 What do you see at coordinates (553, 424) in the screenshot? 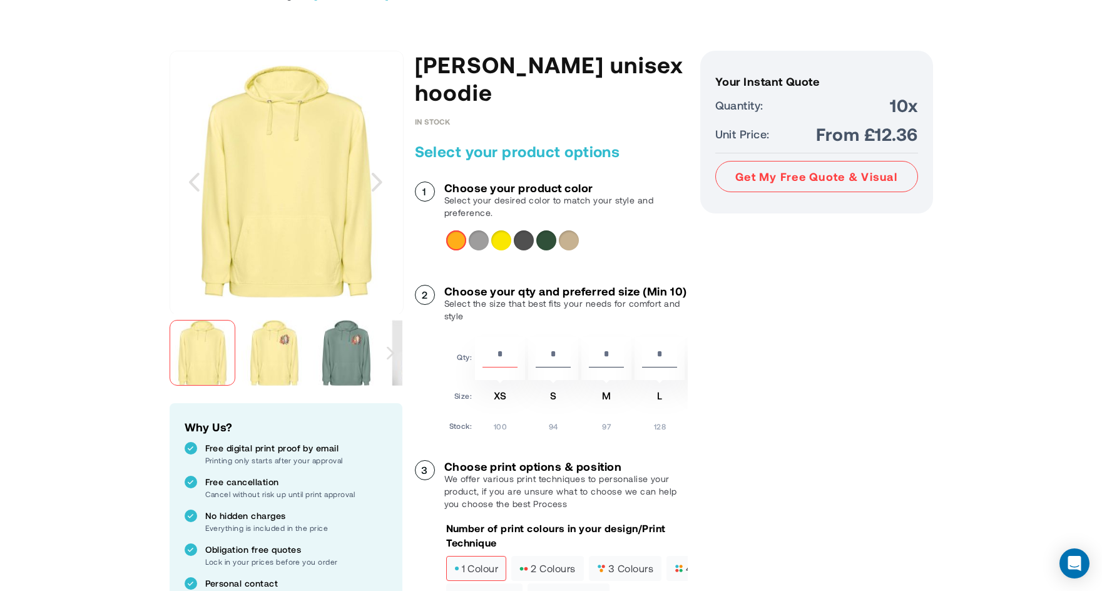
I see `td: 94` at bounding box center [553, 424].